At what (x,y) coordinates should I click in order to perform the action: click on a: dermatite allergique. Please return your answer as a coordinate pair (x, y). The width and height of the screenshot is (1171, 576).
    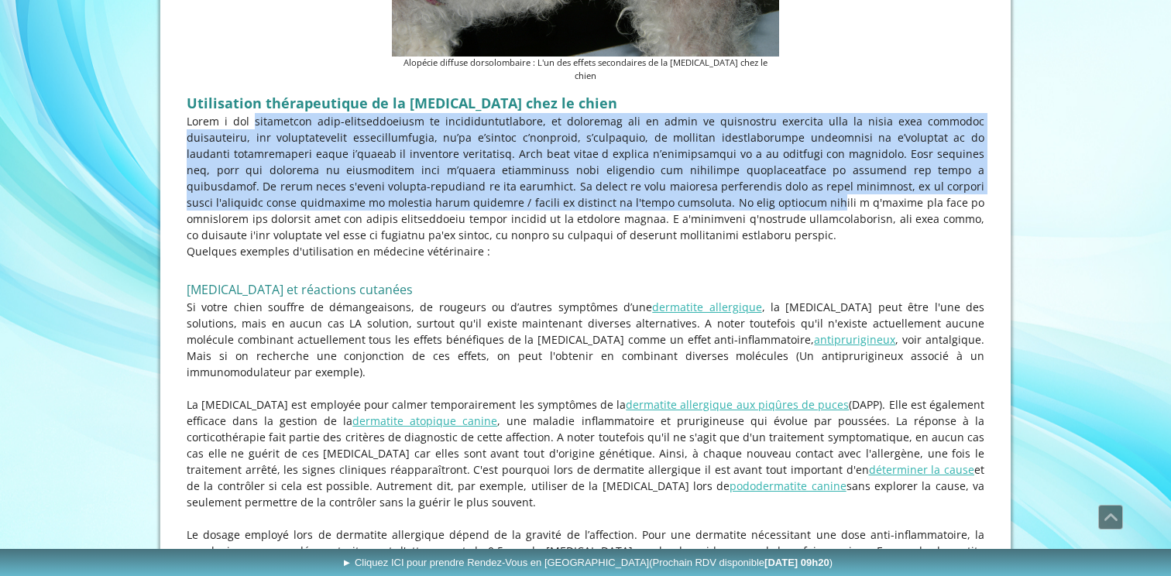
    Looking at the image, I should click on (706, 307).